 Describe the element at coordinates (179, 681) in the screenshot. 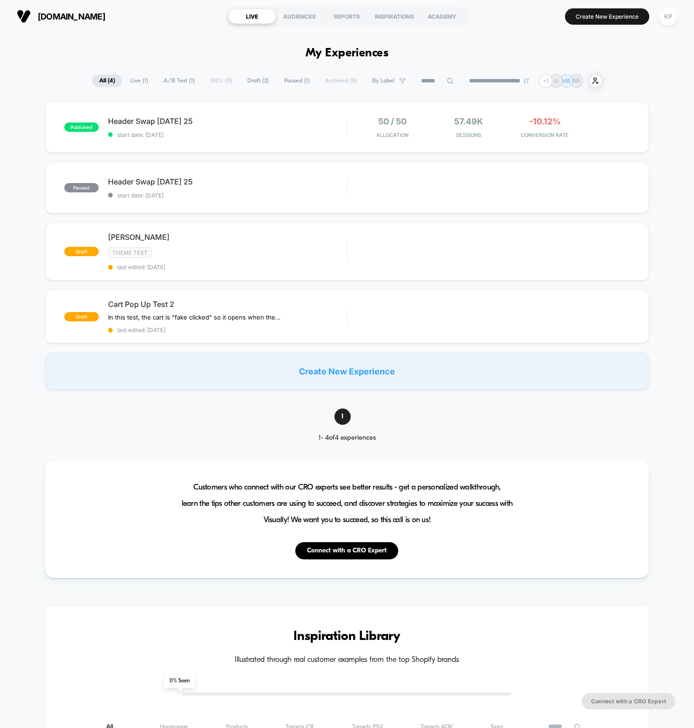

I see `span: 0 % Seen` at that location.